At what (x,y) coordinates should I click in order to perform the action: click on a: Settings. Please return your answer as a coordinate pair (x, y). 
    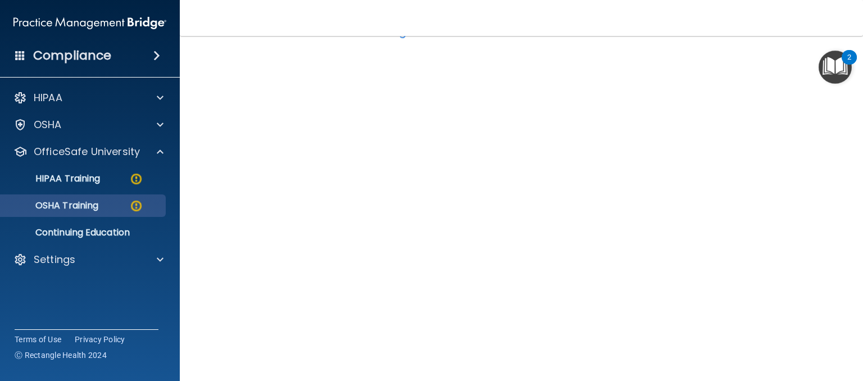
    Looking at the image, I should click on (88, 259).